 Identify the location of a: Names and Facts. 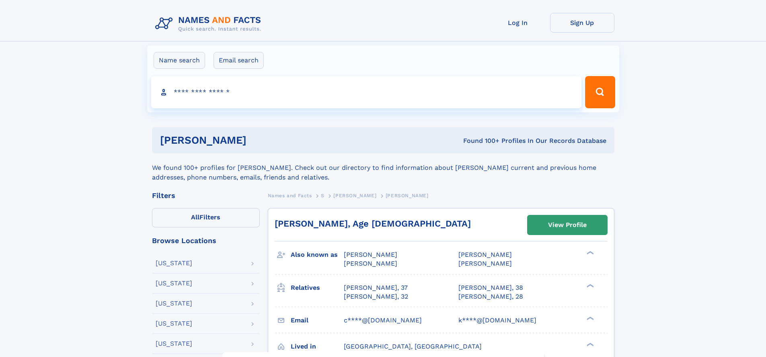
(290, 195).